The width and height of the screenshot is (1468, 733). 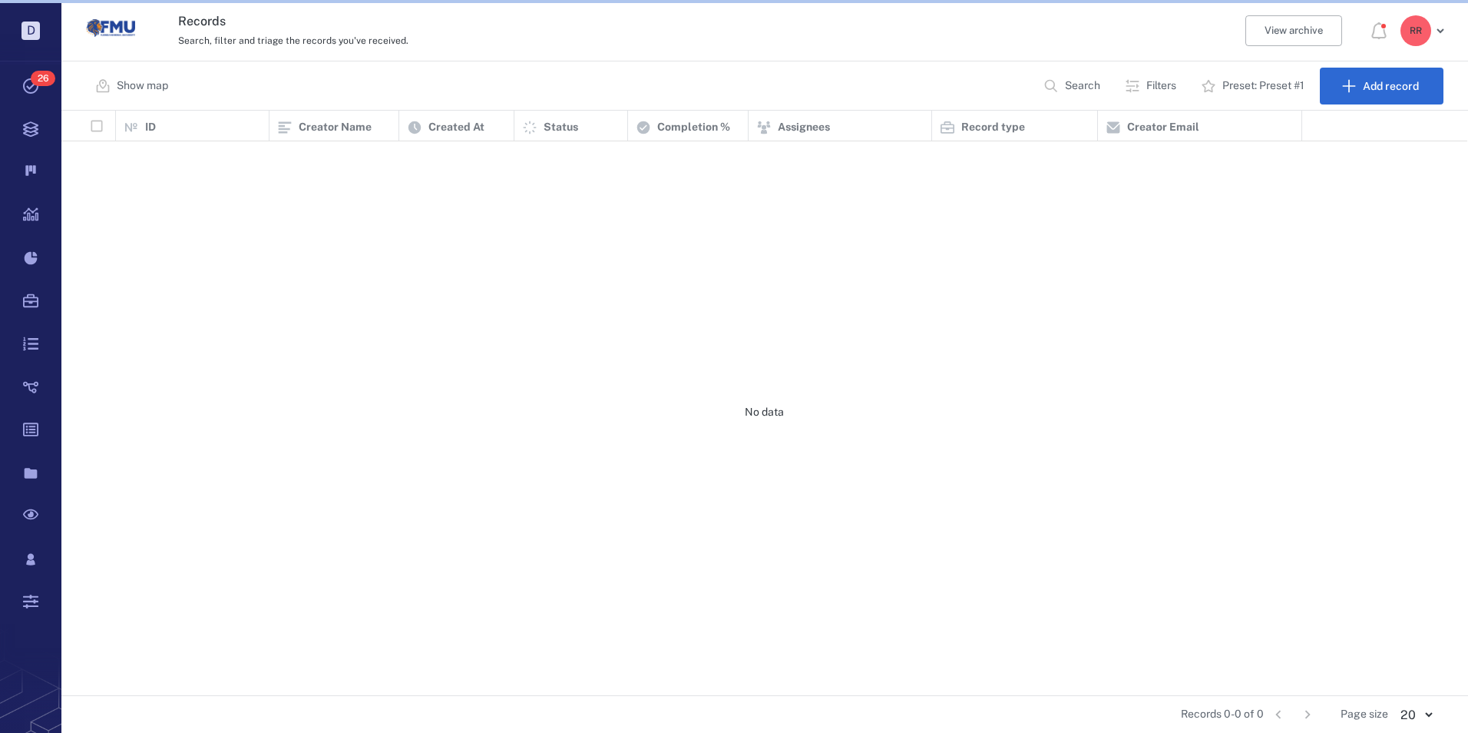 I want to click on button: Show map, so click(x=133, y=86).